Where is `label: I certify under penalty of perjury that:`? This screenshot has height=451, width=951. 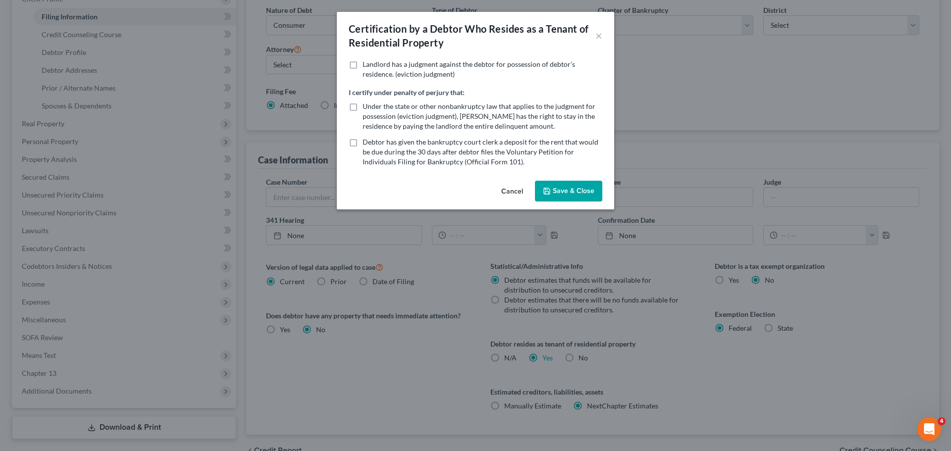 label: I certify under penalty of perjury that: is located at coordinates (407, 92).